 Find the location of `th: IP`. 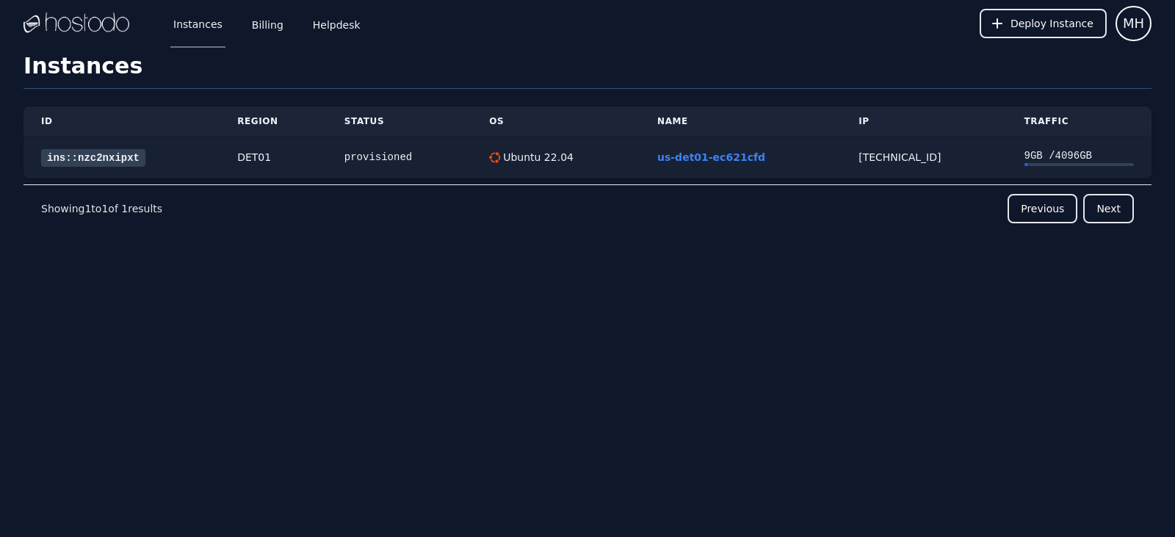

th: IP is located at coordinates (923, 121).